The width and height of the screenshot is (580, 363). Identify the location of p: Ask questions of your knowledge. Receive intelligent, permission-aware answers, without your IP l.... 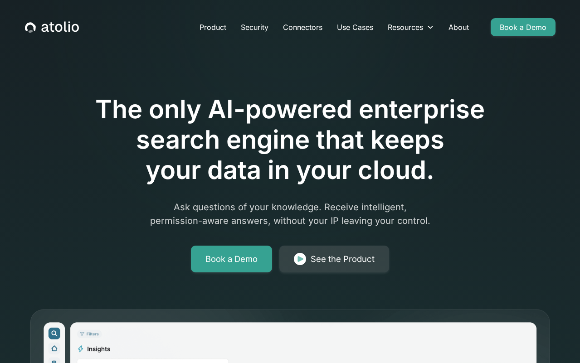
(290, 214).